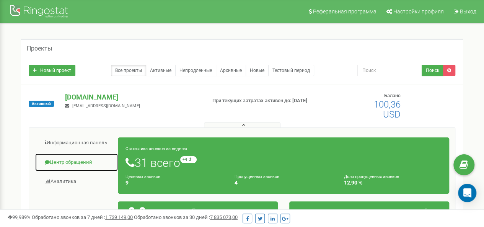  I want to click on a: Новые, so click(257, 70).